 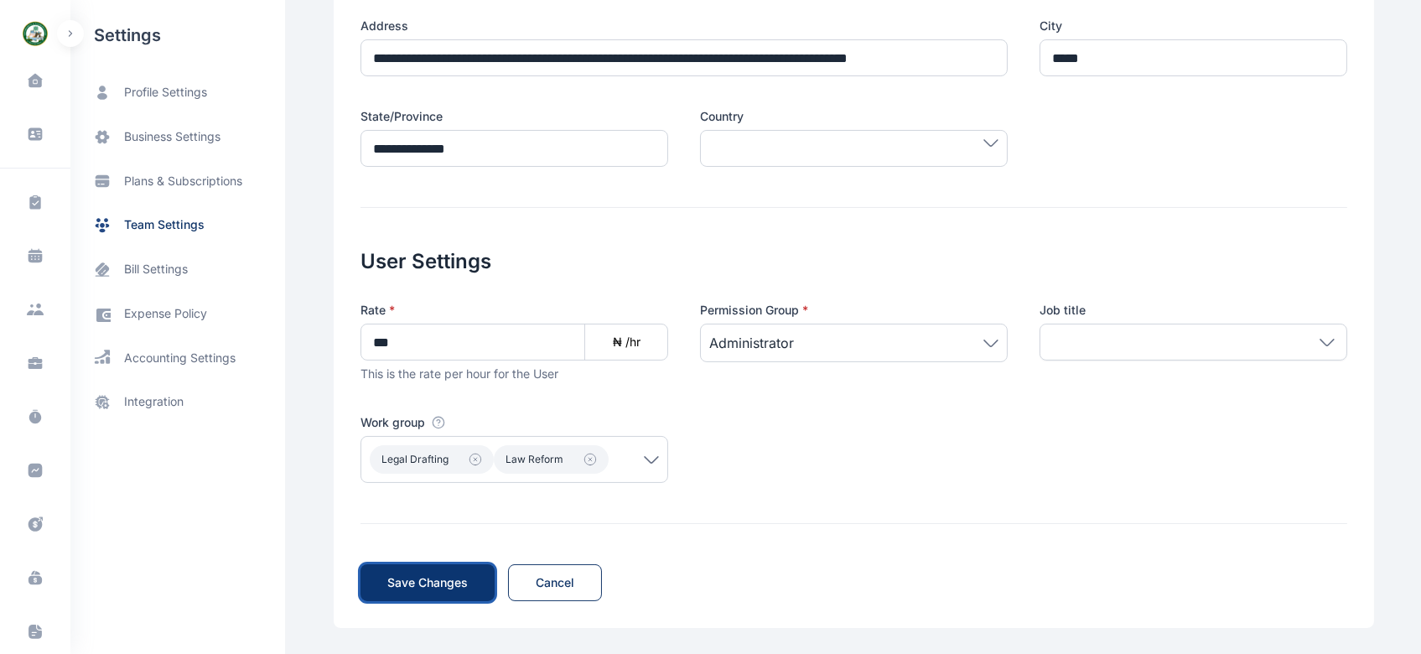 I want to click on label: Address, so click(x=684, y=26).